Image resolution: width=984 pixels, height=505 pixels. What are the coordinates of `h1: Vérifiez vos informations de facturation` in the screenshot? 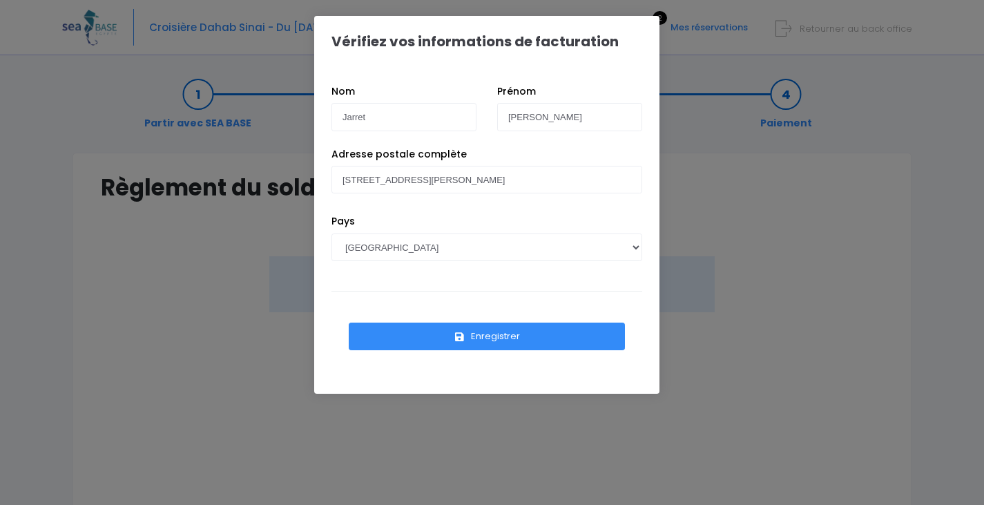 It's located at (475, 41).